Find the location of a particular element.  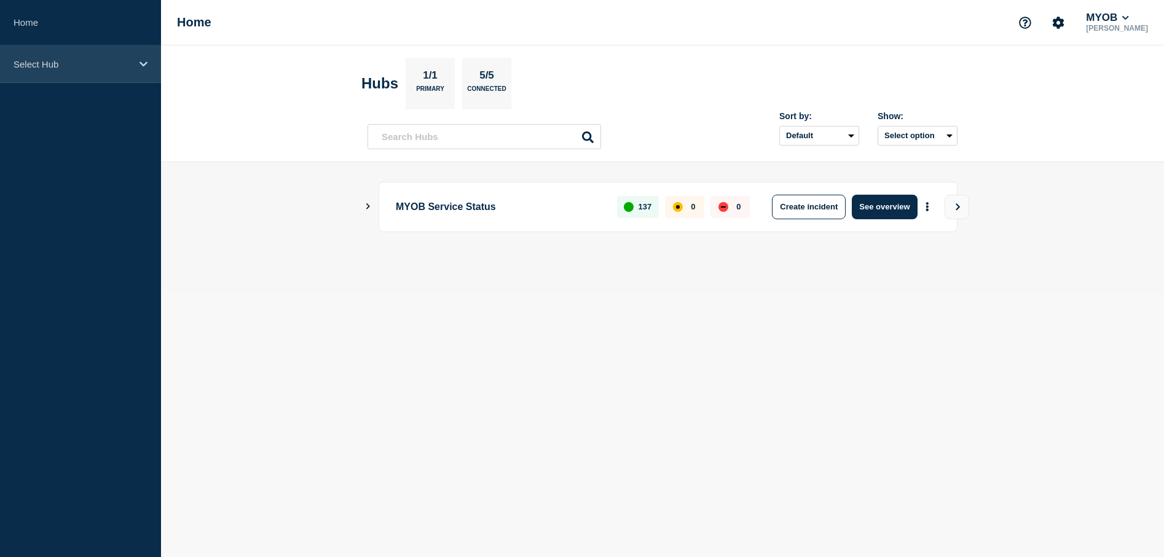

p: MYOB Service Status is located at coordinates (499, 207).